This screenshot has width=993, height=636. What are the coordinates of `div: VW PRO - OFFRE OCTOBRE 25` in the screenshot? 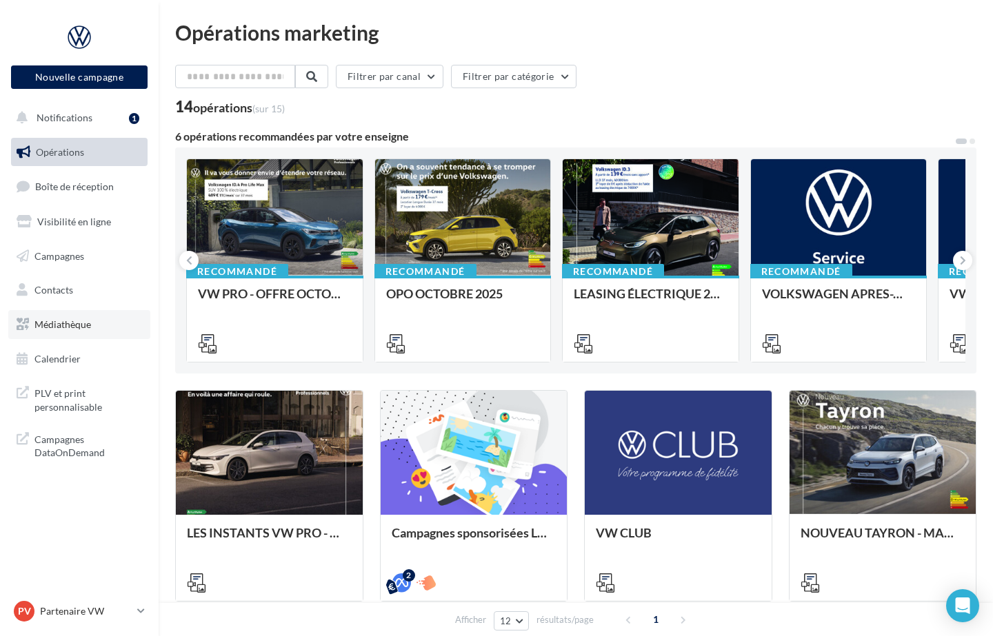 It's located at (274, 301).